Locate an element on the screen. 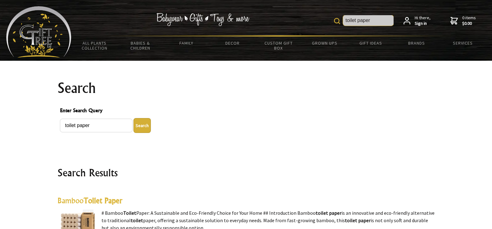  strong: Sign in is located at coordinates (423, 24).